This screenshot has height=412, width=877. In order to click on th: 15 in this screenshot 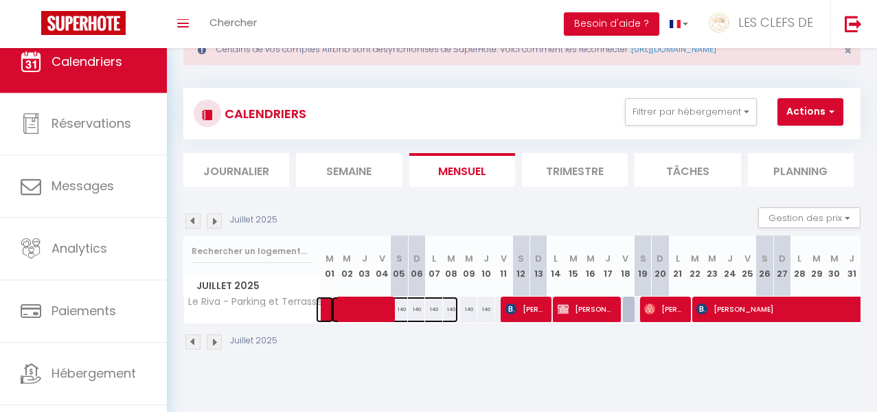, I will do `click(573, 266)`.